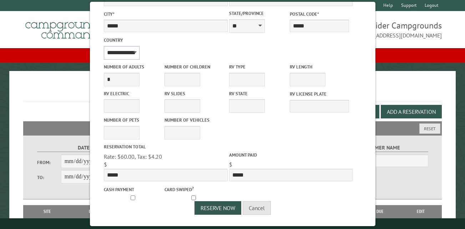  I want to click on th: Site, so click(47, 211).